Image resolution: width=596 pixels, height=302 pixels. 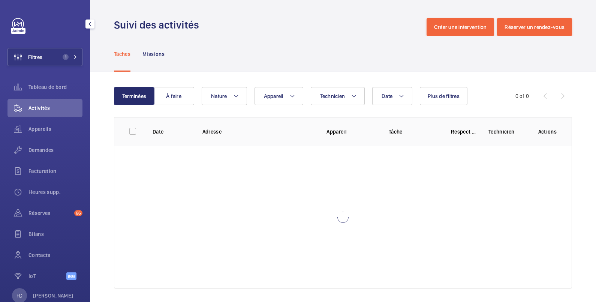 I want to click on span: Heures supp., so click(x=55, y=192).